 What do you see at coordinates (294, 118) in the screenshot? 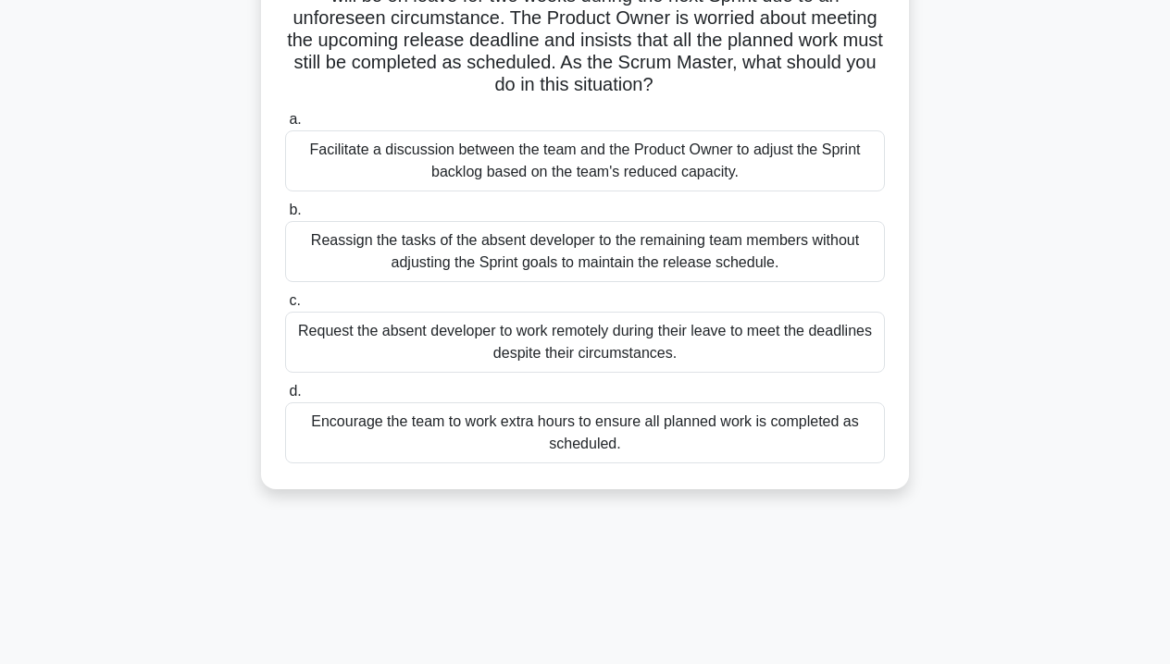
I see `span: a.` at bounding box center [294, 118].